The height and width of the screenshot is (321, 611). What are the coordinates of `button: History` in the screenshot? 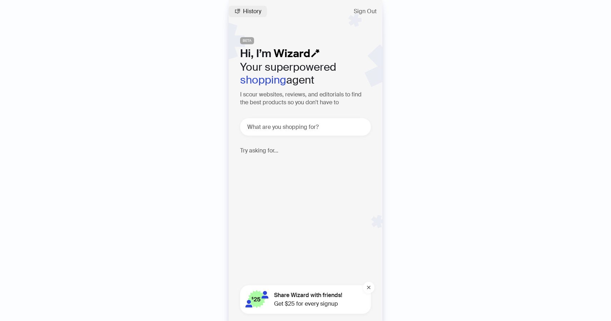 It's located at (247, 11).